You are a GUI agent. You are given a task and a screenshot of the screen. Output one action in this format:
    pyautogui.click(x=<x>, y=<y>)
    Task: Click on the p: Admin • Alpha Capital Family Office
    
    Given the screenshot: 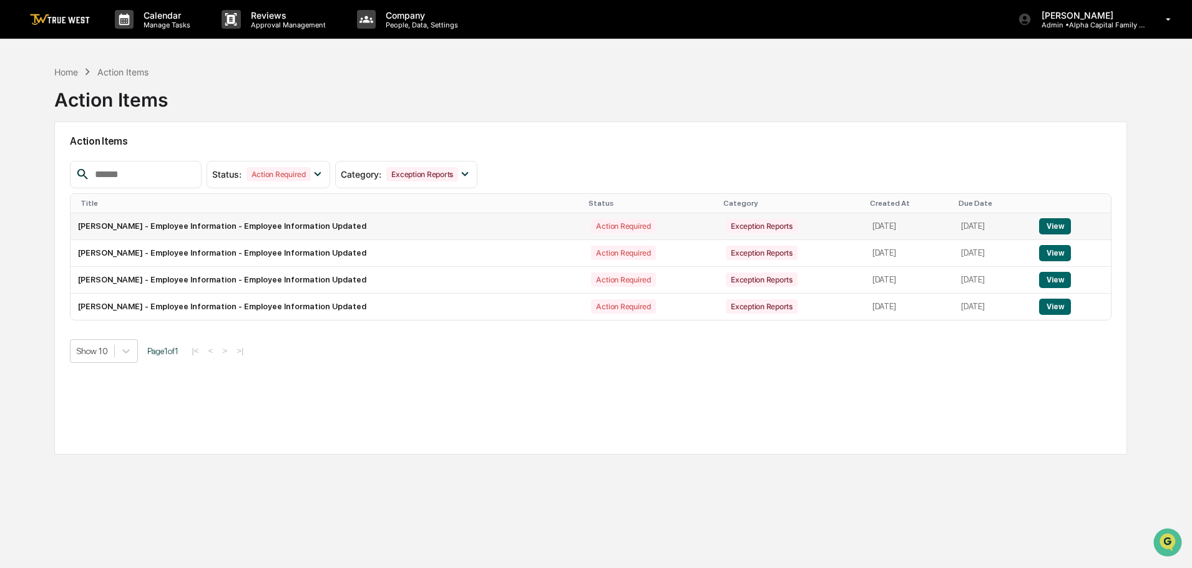 What is the action you would take?
    pyautogui.click(x=1089, y=25)
    